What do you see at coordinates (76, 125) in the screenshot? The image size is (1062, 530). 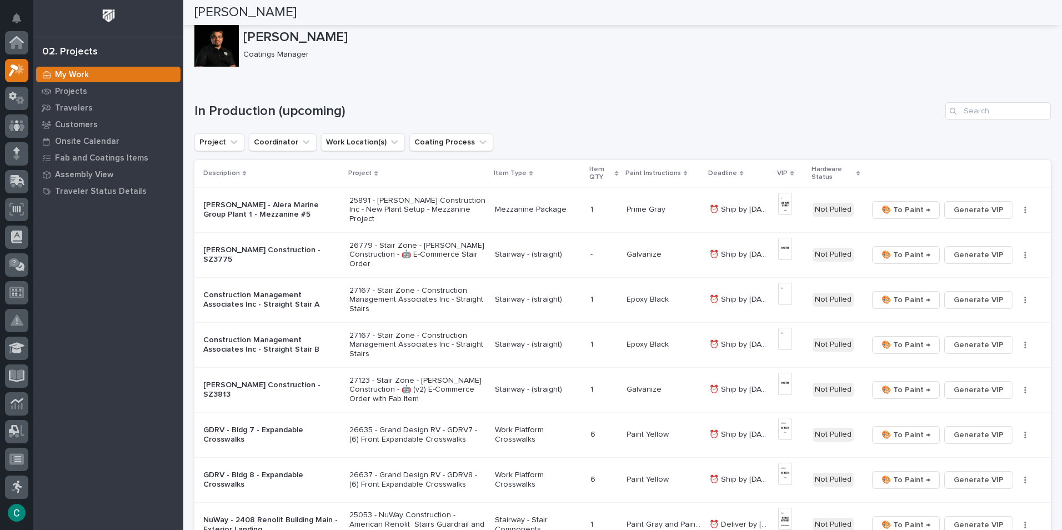 I see `p: Customers` at bounding box center [76, 125].